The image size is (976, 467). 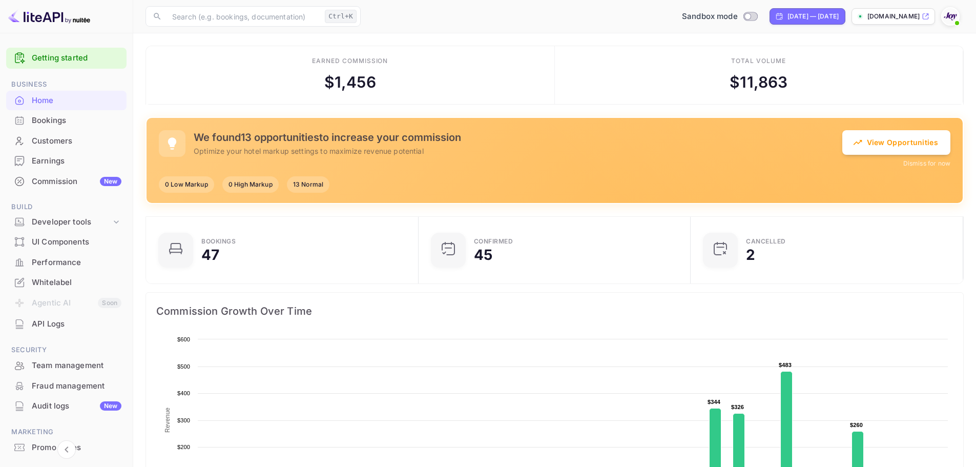 What do you see at coordinates (66, 241) in the screenshot?
I see `a: UI Components` at bounding box center [66, 241].